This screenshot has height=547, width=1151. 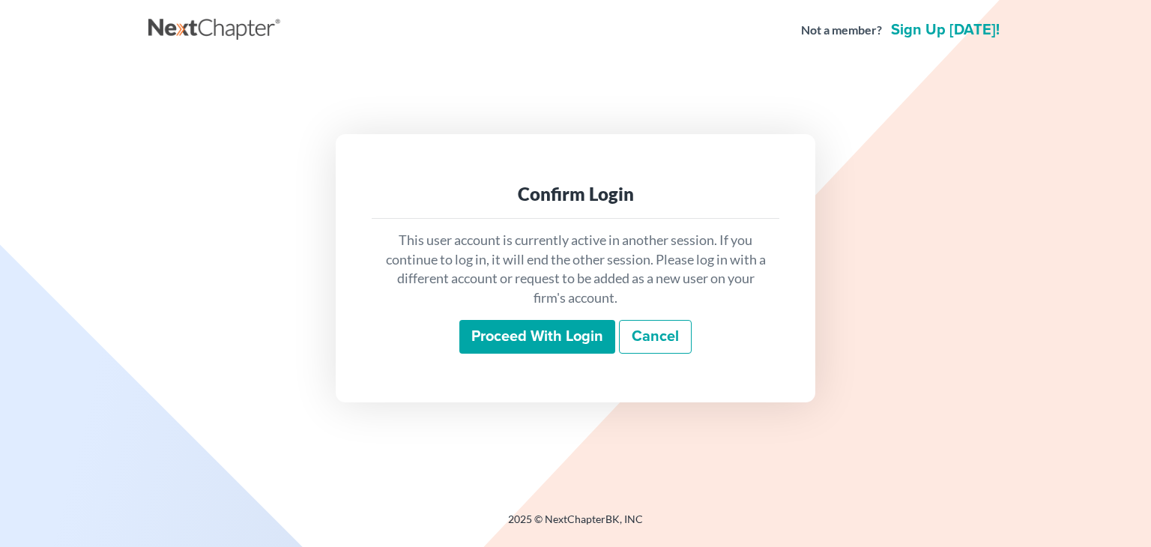 I want to click on div: Confirm Login, so click(x=576, y=194).